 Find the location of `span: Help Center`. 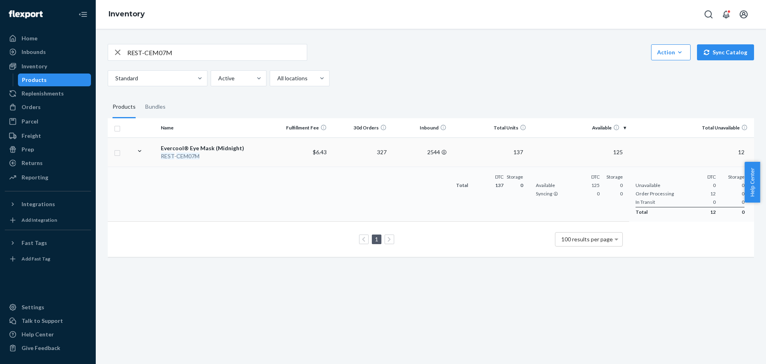

span: Help Center is located at coordinates (752, 182).